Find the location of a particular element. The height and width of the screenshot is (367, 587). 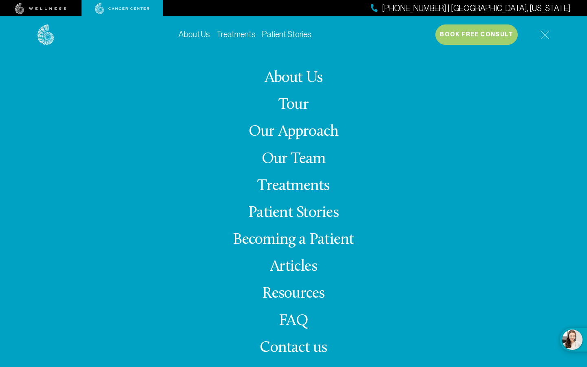

img: logo is located at coordinates (46, 35).